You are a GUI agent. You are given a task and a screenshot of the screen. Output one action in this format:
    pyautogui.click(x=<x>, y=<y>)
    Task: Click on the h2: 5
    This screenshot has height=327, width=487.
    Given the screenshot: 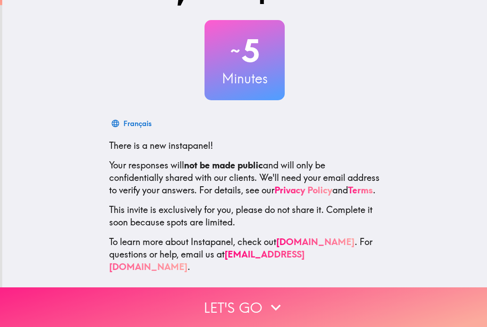 What is the action you would take?
    pyautogui.click(x=245, y=51)
    